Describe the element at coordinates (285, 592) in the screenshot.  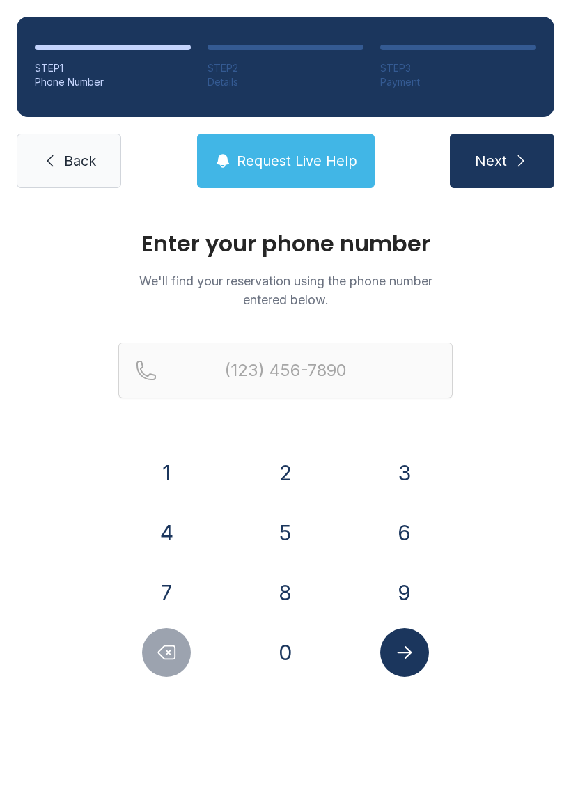
I see `button: 8` at that location.